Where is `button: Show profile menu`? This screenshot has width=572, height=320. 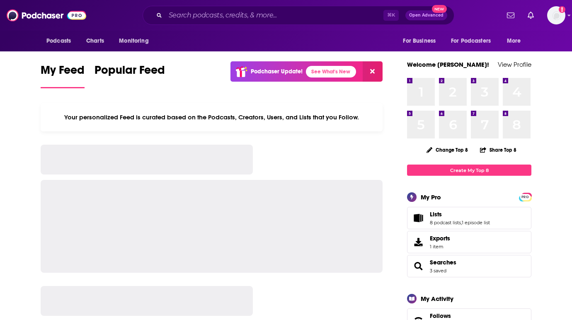
button: Show profile menu is located at coordinates (556, 15).